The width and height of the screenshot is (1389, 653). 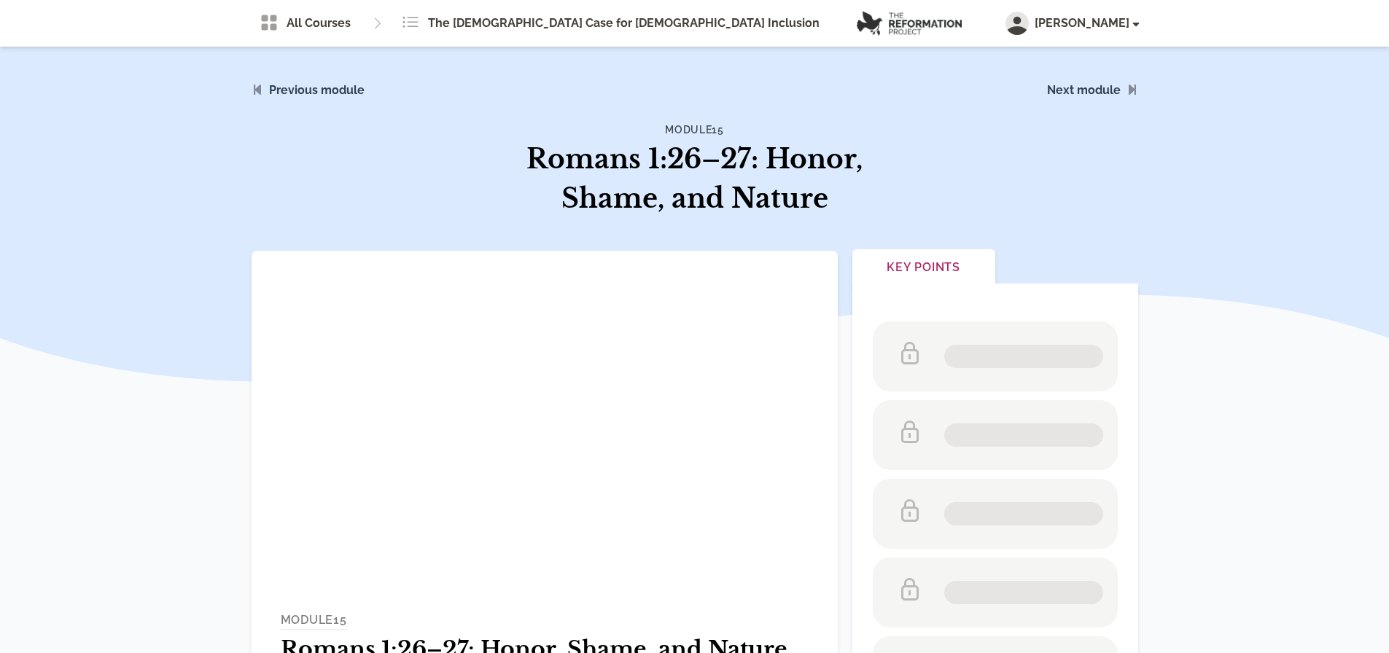 What do you see at coordinates (305, 23) in the screenshot?
I see `a: All Courses` at bounding box center [305, 23].